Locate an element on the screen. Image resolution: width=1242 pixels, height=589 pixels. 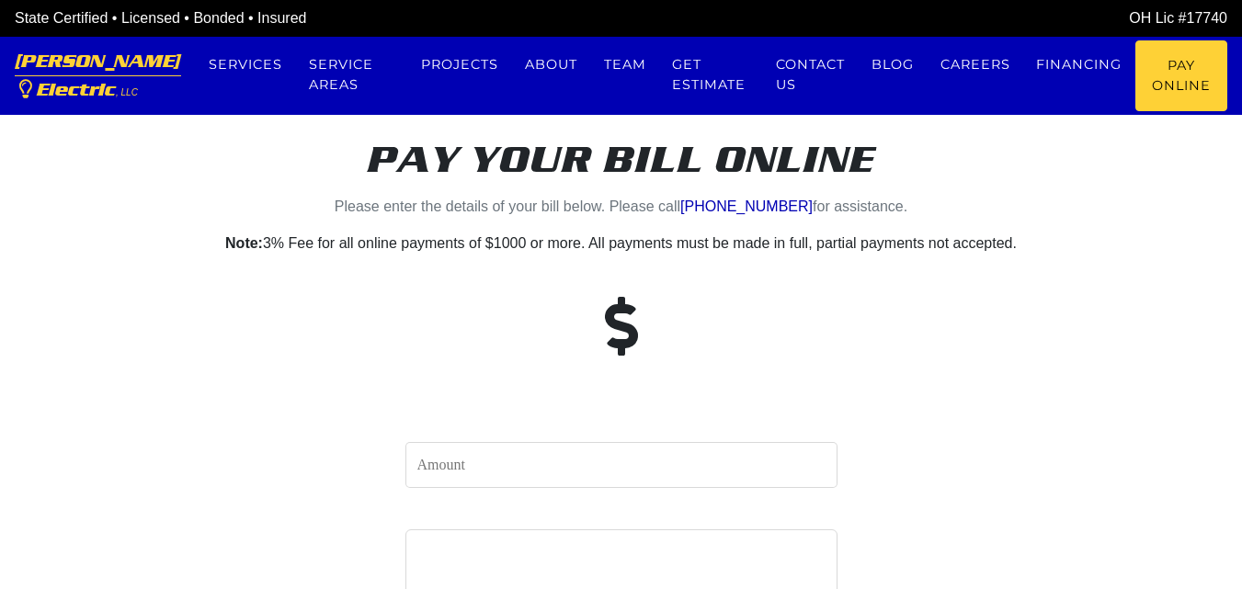
a: Team is located at coordinates (624, 64).